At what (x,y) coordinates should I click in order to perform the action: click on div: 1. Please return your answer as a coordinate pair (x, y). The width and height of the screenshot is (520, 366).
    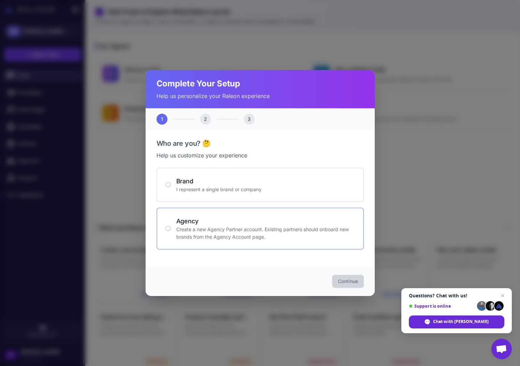
    Looking at the image, I should click on (162, 119).